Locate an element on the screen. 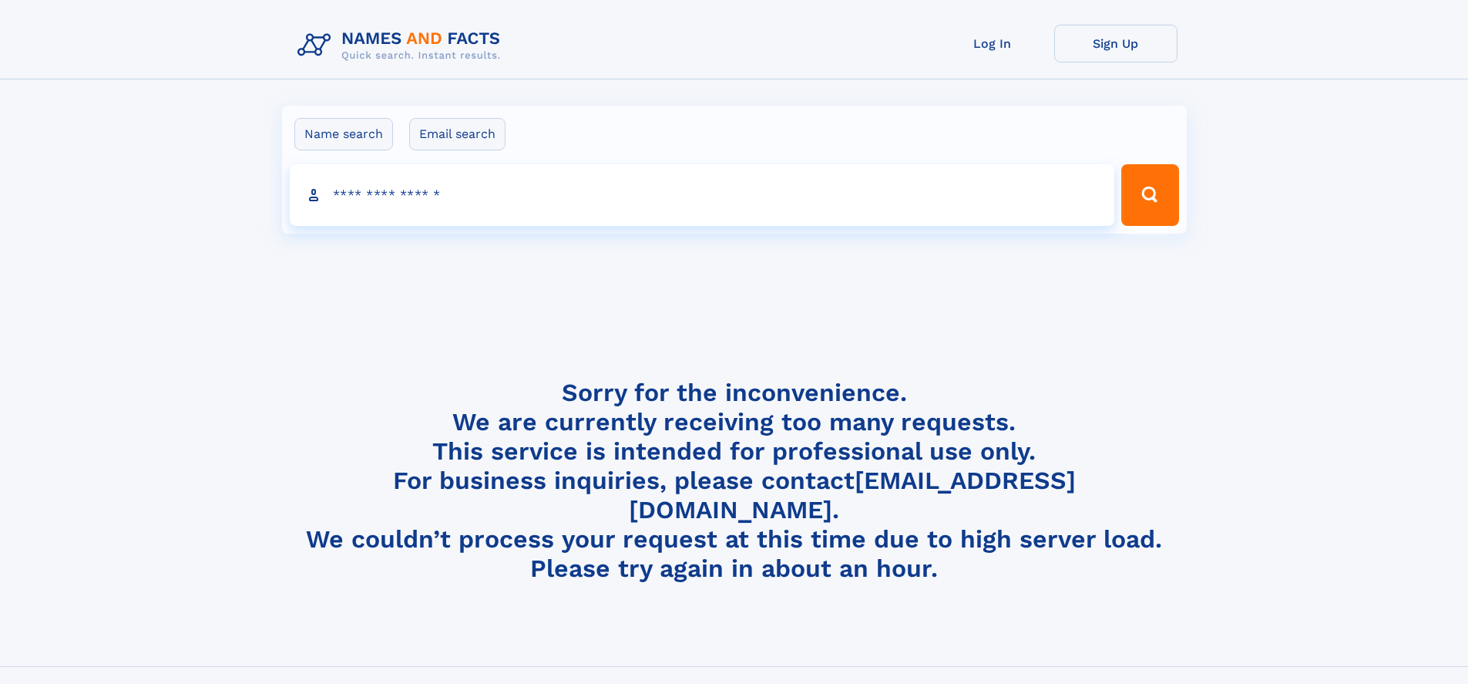  h4: Sorry for the inconvenience. We are currently receiving too many requests. This service is intend... is located at coordinates (734, 480).